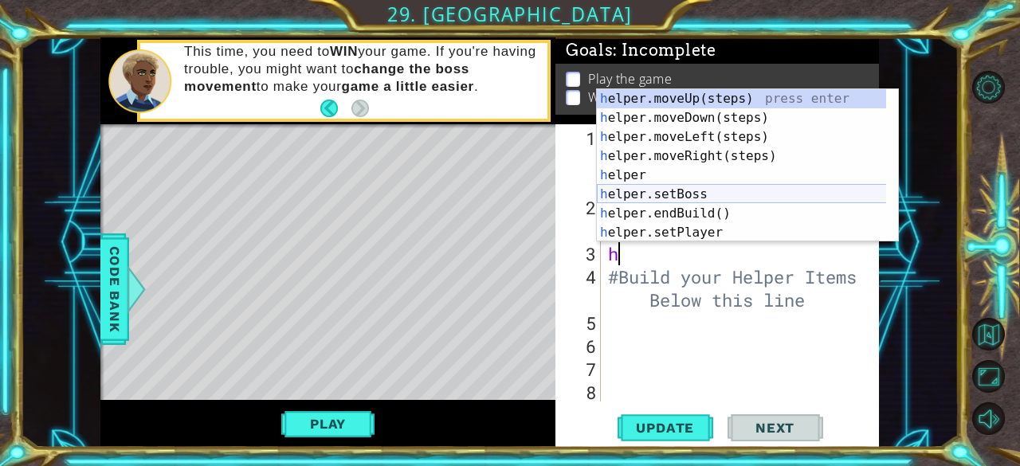 Image resolution: width=1020 pixels, height=466 pixels. Describe the element at coordinates (344, 51) in the screenshot. I see `strong: WIN` at that location.